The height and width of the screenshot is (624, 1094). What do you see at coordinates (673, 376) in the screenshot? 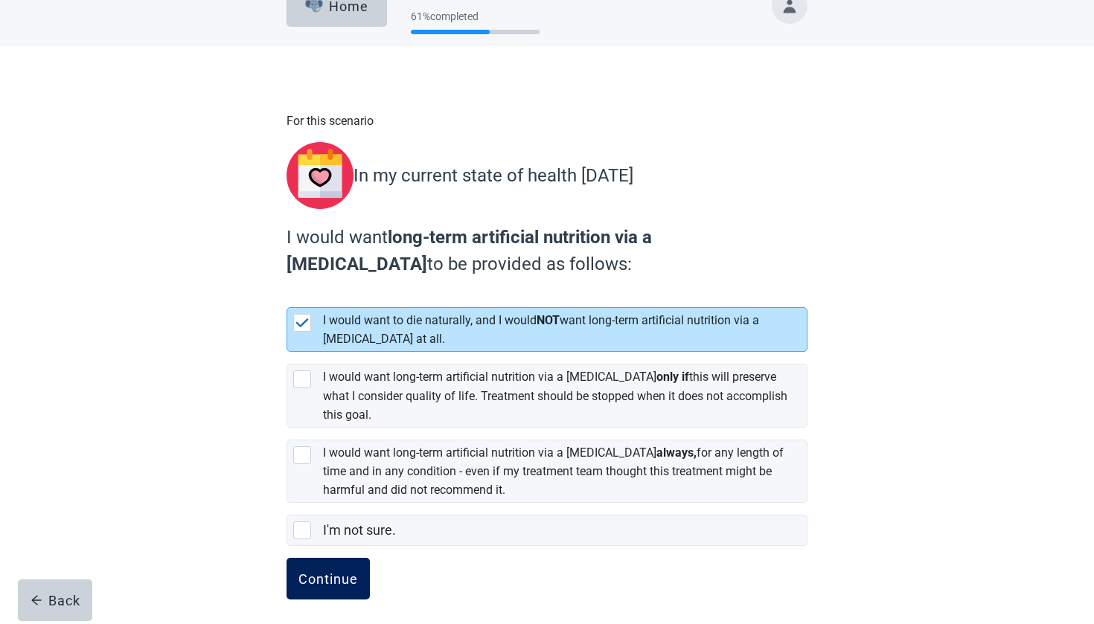
I see `strong: only if` at bounding box center [673, 376].